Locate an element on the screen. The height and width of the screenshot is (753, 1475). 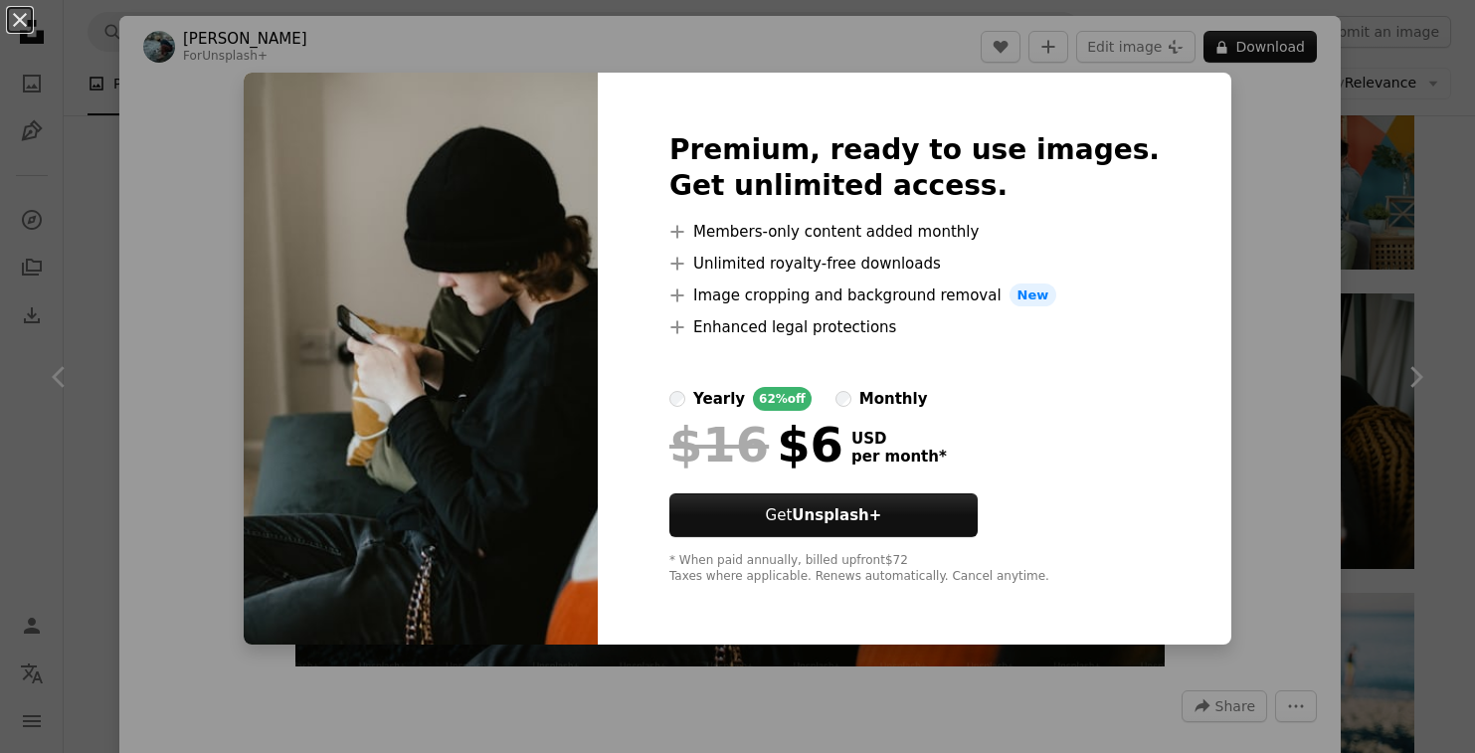
input: yearly62%off is located at coordinates (677, 399).